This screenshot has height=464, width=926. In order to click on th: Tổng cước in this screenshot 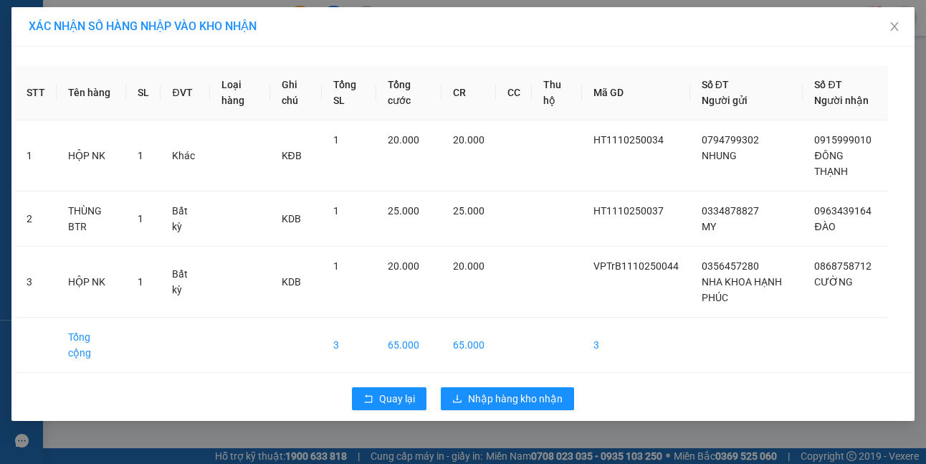, I will do `click(409, 92)`.